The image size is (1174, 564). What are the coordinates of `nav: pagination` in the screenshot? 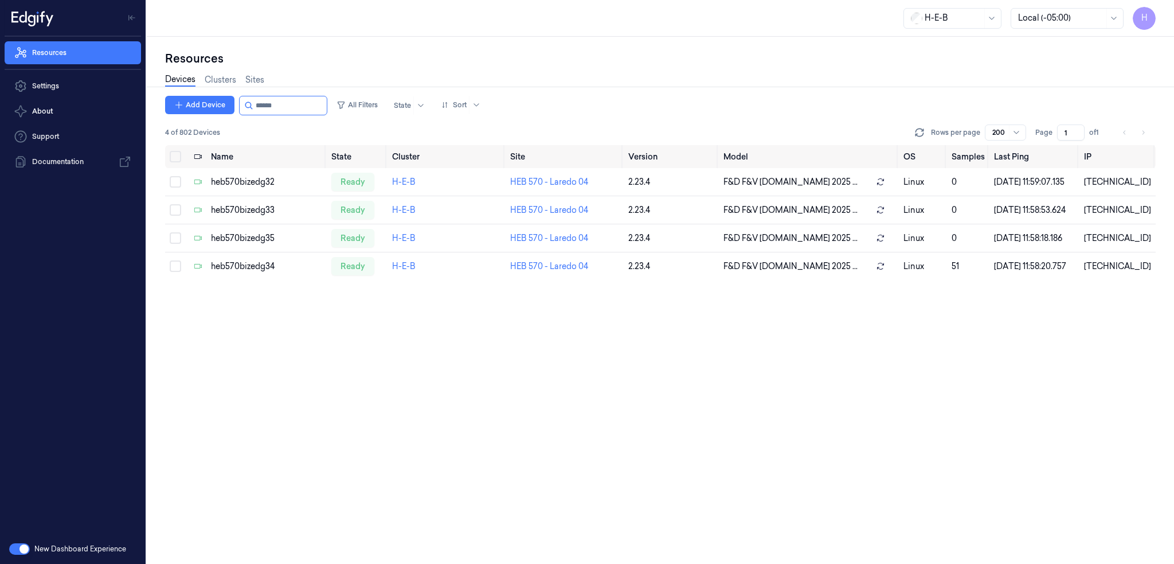 It's located at (1134, 132).